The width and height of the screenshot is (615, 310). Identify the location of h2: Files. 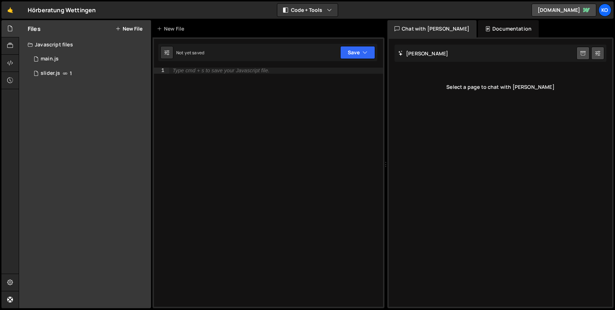
(34, 29).